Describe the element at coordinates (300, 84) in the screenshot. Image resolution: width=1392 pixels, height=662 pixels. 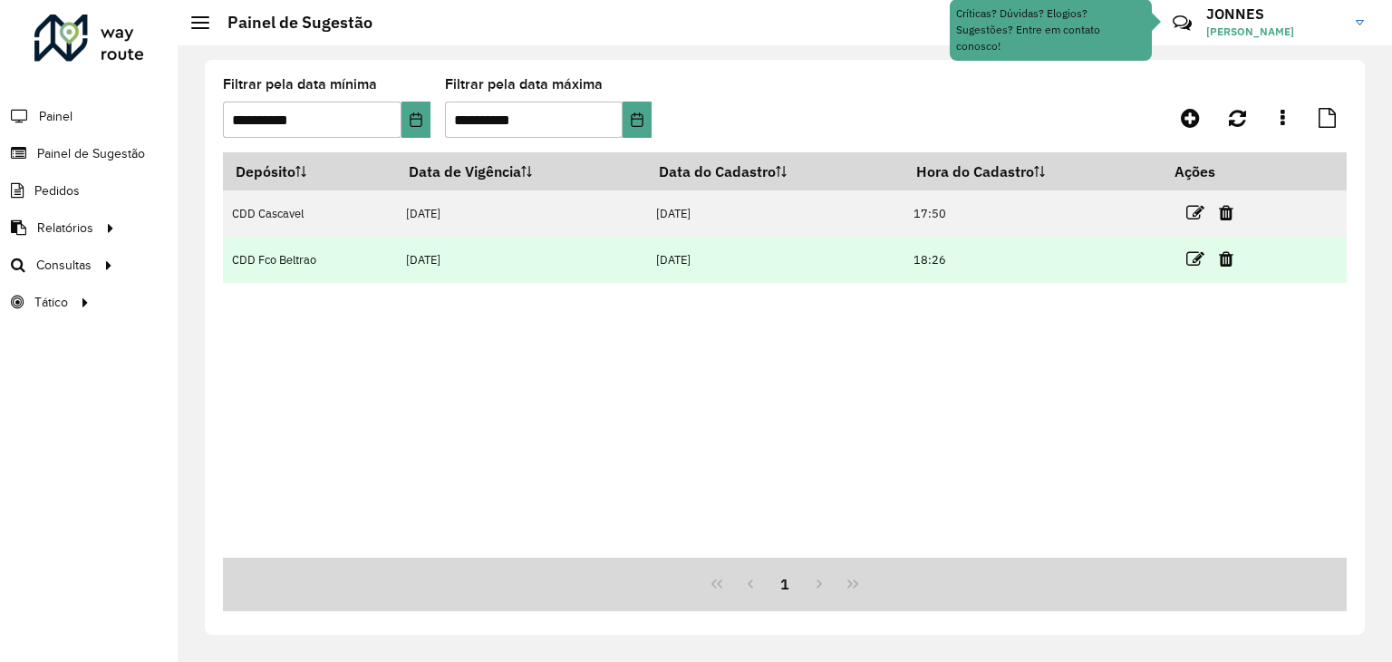
I see `label: Filtrar pela data mínima` at that location.